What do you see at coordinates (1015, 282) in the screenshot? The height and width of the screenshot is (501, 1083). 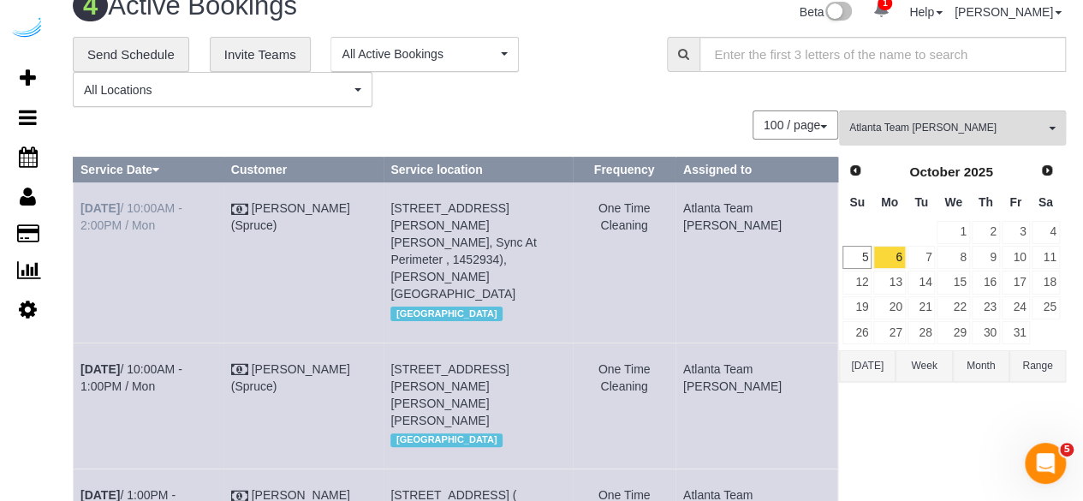 I see `a: 17` at bounding box center [1015, 282].